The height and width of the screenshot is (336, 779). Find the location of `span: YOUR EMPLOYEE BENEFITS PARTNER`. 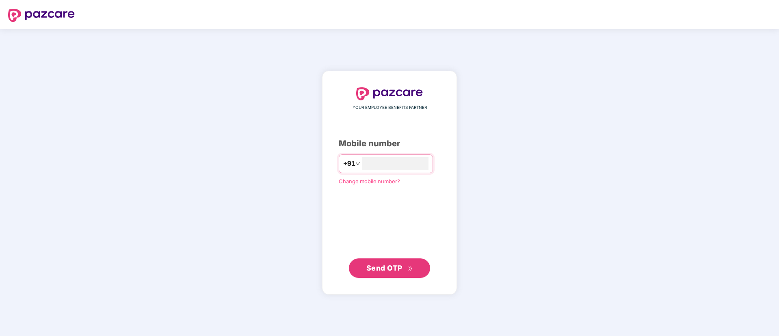

span: YOUR EMPLOYEE BENEFITS PARTNER is located at coordinates (390, 108).